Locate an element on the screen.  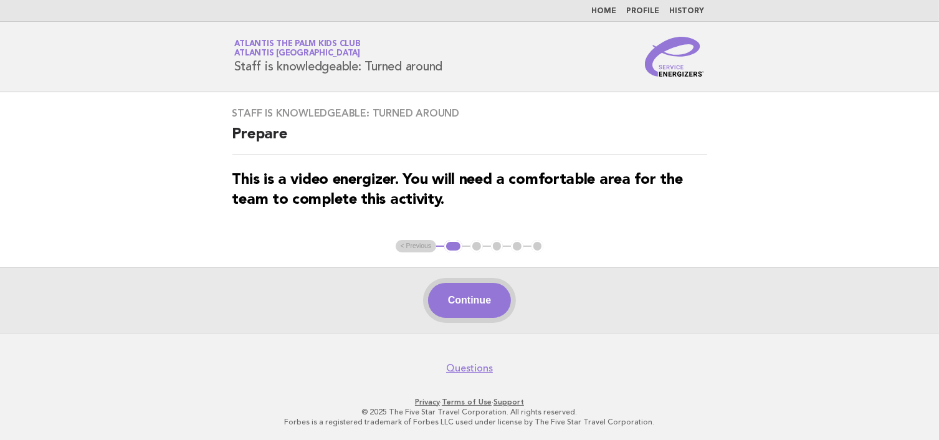
p: Forbes is a registered trademark of Forbes LLC used under license by The Five Star Travel Corpora... is located at coordinates (470, 422).